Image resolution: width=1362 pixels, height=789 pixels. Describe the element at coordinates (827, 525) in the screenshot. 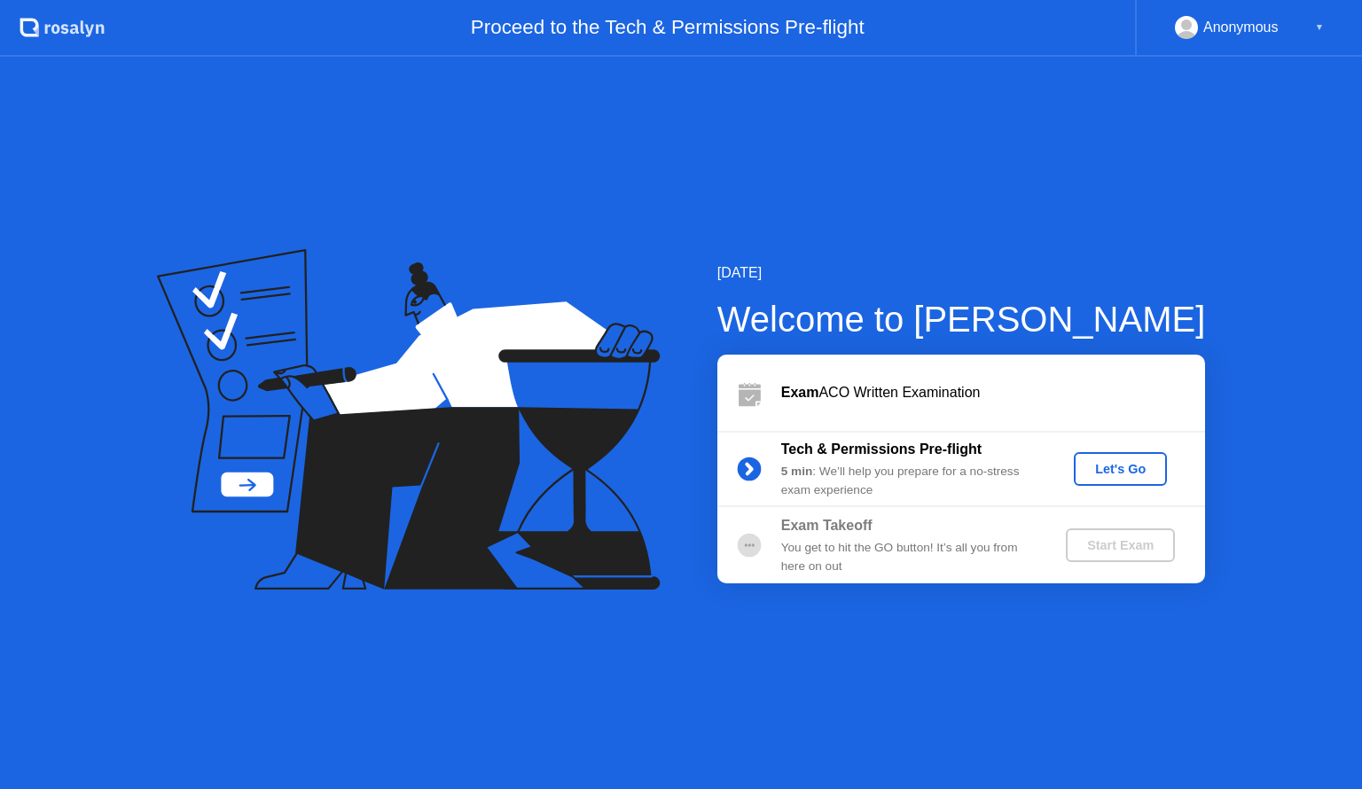

I see `b: Exam Takeoff` at that location.